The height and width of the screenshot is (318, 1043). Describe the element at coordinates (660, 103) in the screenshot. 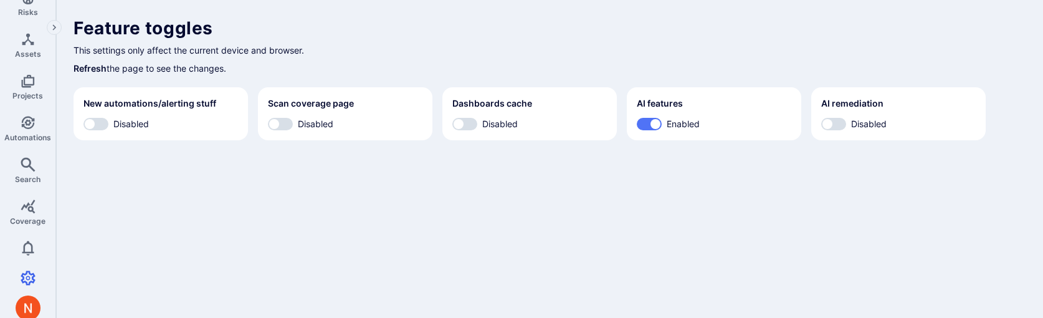

I see `h2: AI features` at that location.